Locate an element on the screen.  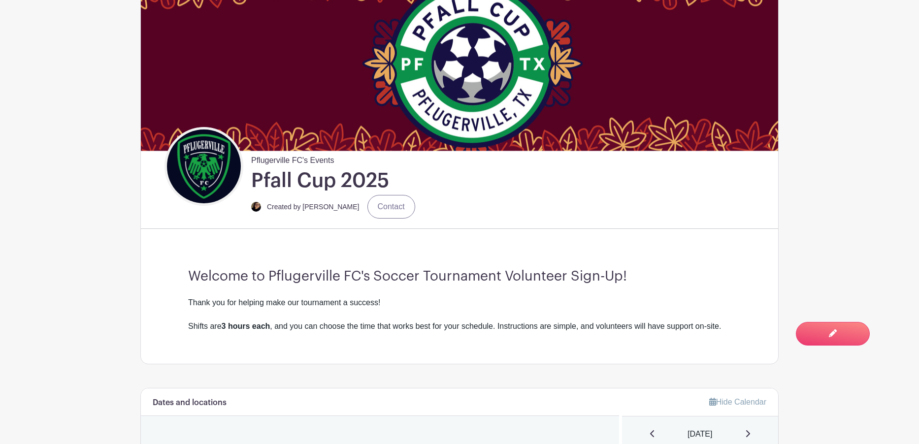
a: Contact is located at coordinates (391, 207).